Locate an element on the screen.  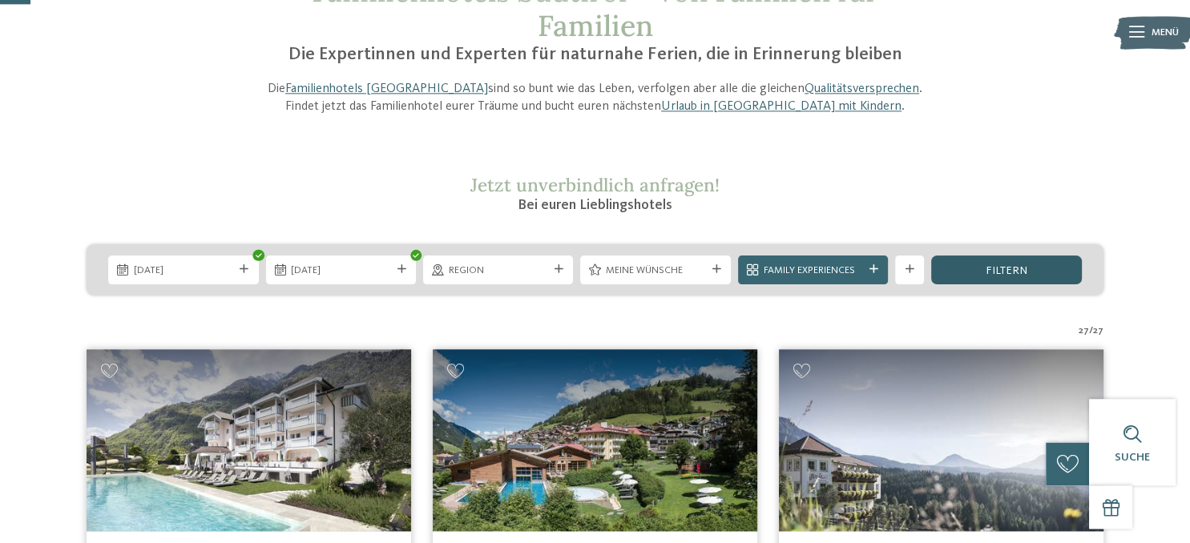
span: Region is located at coordinates (498, 271).